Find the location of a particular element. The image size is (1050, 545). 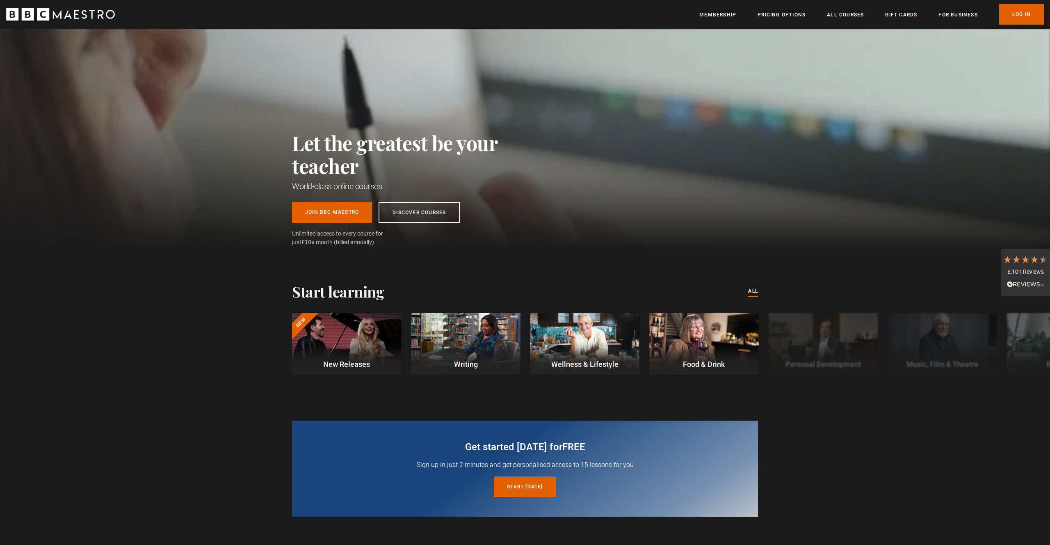

div: Read All Reviews is located at coordinates (1025, 285).